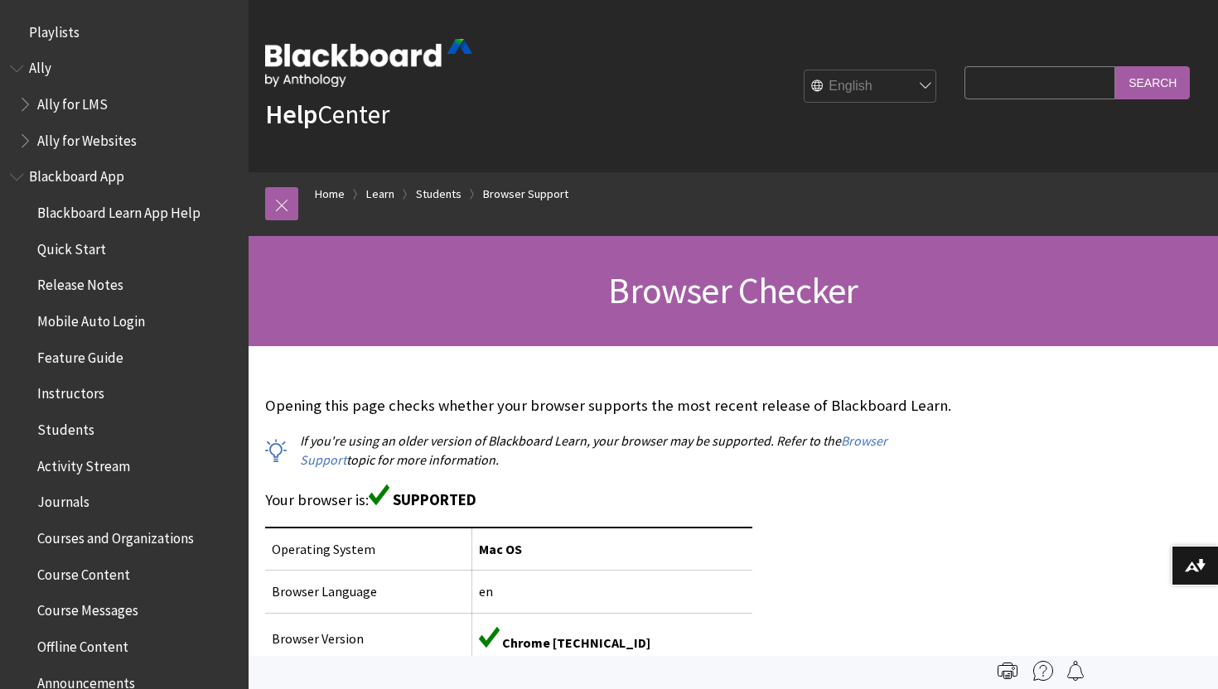 The height and width of the screenshot is (689, 1218). I want to click on span: SUPPORTED, so click(434, 500).